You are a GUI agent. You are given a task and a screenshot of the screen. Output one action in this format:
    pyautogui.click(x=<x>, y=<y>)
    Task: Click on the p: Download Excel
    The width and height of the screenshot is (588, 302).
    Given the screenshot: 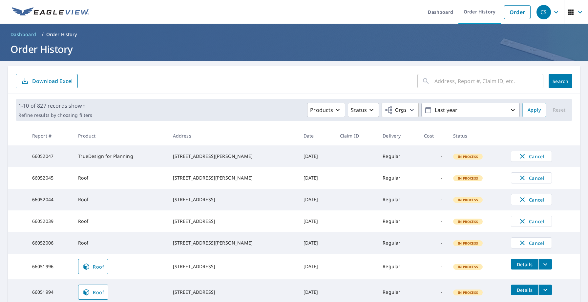 What is the action you would take?
    pyautogui.click(x=52, y=81)
    